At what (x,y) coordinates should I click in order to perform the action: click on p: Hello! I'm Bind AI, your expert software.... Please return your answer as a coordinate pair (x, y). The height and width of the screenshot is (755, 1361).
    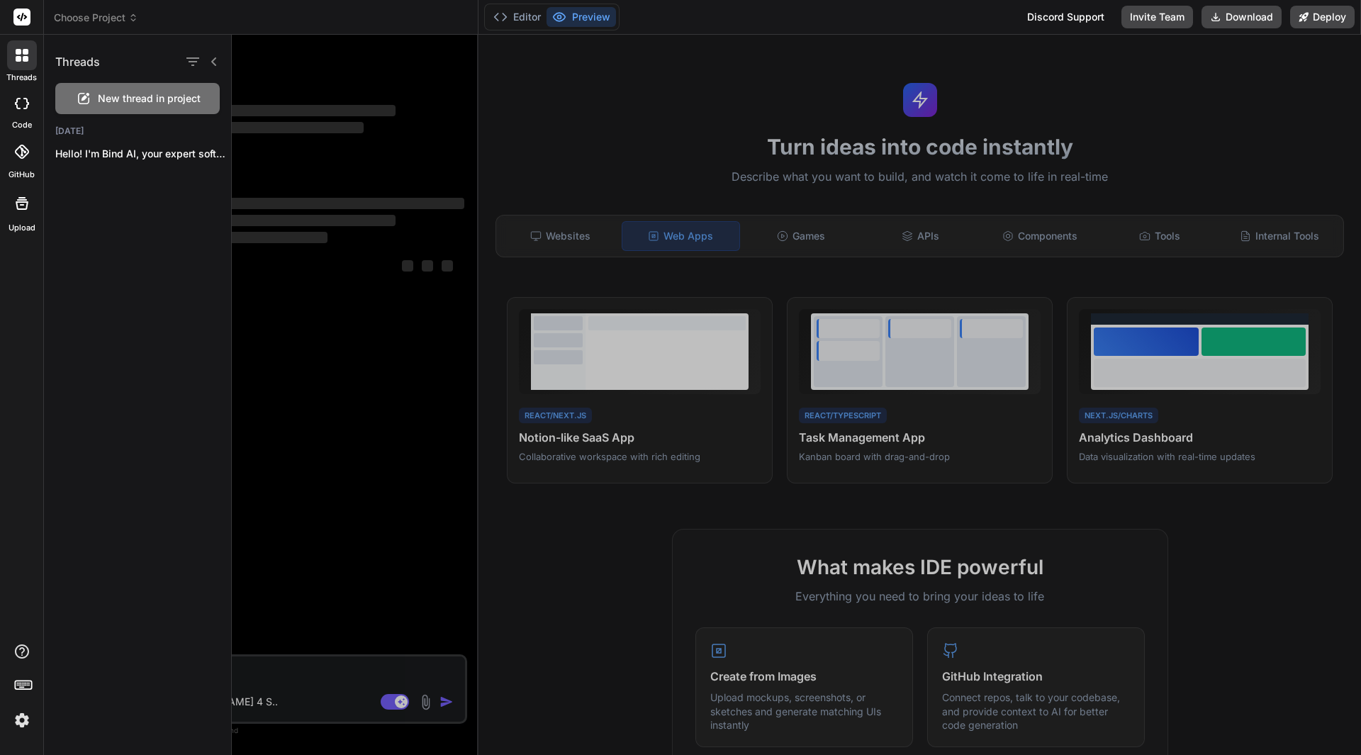
    Looking at the image, I should click on (143, 154).